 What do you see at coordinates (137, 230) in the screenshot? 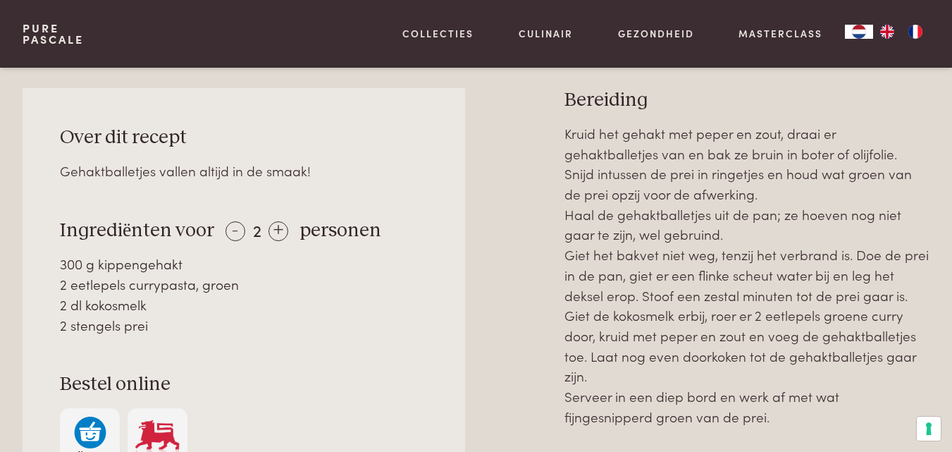
I see `span: Ingrediënten voor` at bounding box center [137, 230].